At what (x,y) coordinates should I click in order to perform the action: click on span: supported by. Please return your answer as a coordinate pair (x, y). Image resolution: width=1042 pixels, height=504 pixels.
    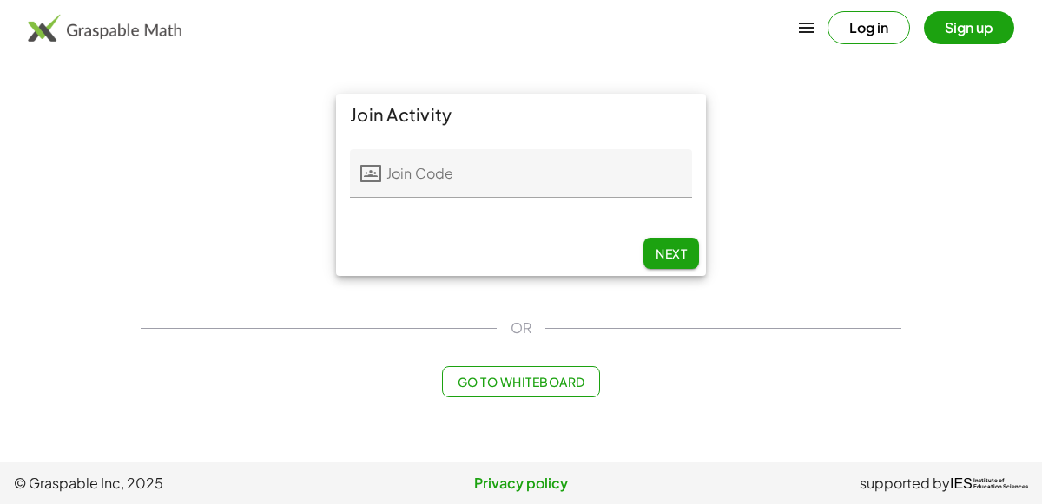
    Looking at the image, I should click on (904, 483).